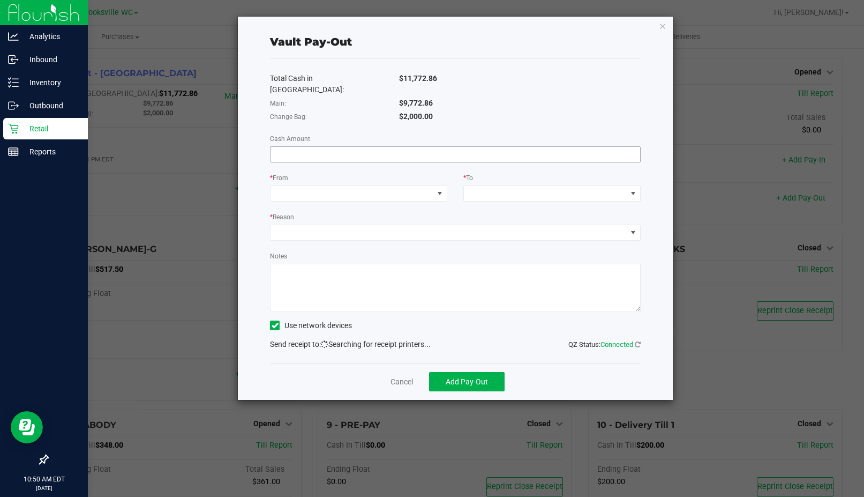 This screenshot has width=864, height=497. I want to click on span: $11,772.86, so click(418, 78).